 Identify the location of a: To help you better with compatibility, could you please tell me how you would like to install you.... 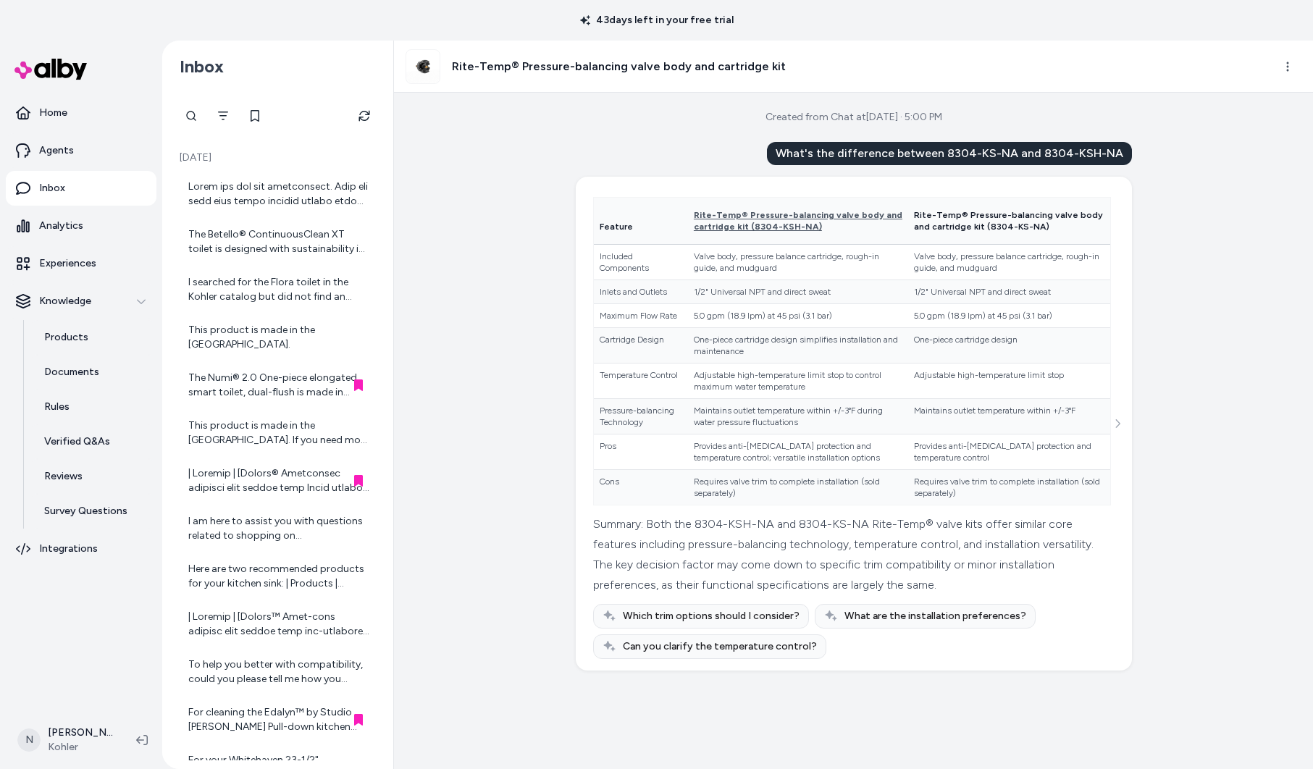
(277, 672).